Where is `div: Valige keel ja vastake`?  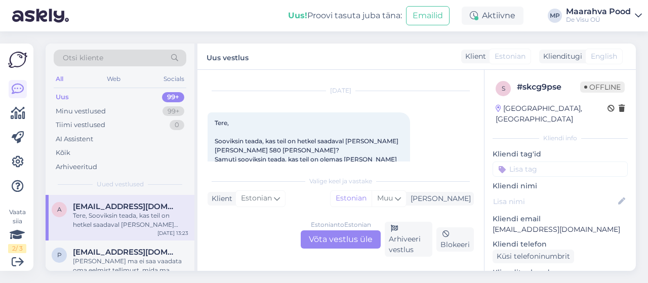 div: Valige keel ja vastake is located at coordinates (341, 181).